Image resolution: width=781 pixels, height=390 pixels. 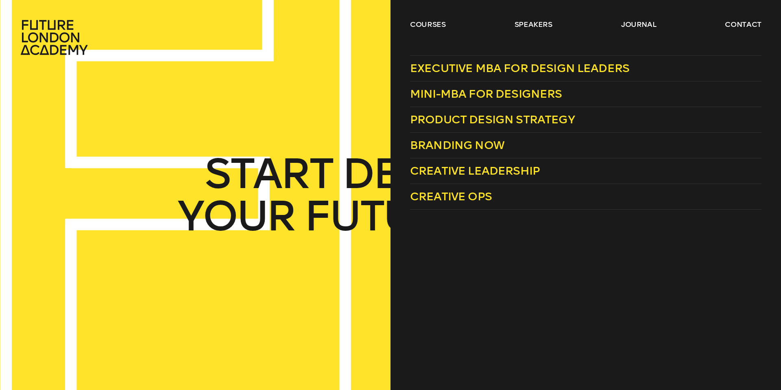 What do you see at coordinates (586, 145) in the screenshot?
I see `a: Branding Now` at bounding box center [586, 145].